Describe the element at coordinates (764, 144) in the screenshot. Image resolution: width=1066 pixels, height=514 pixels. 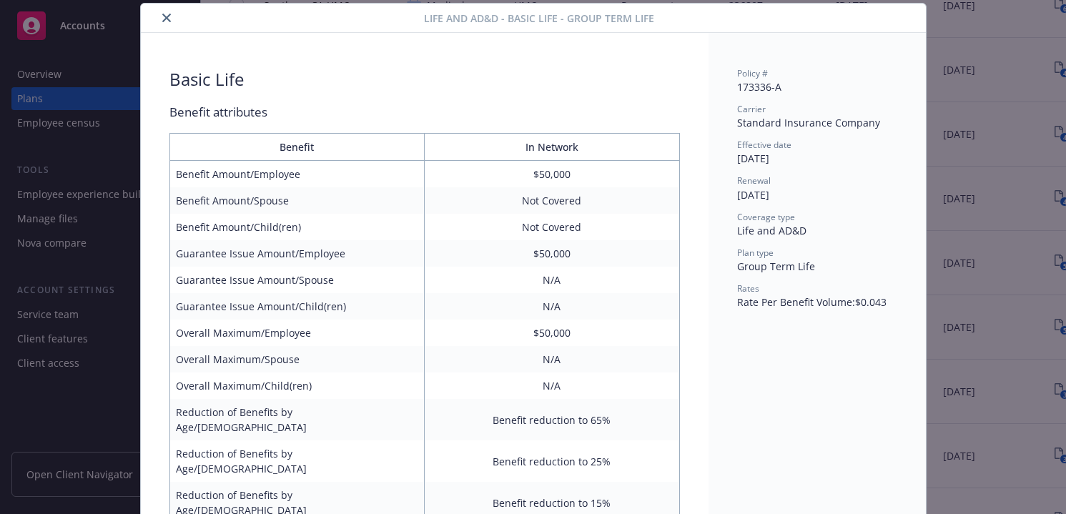
I see `span: Effective date` at that location.